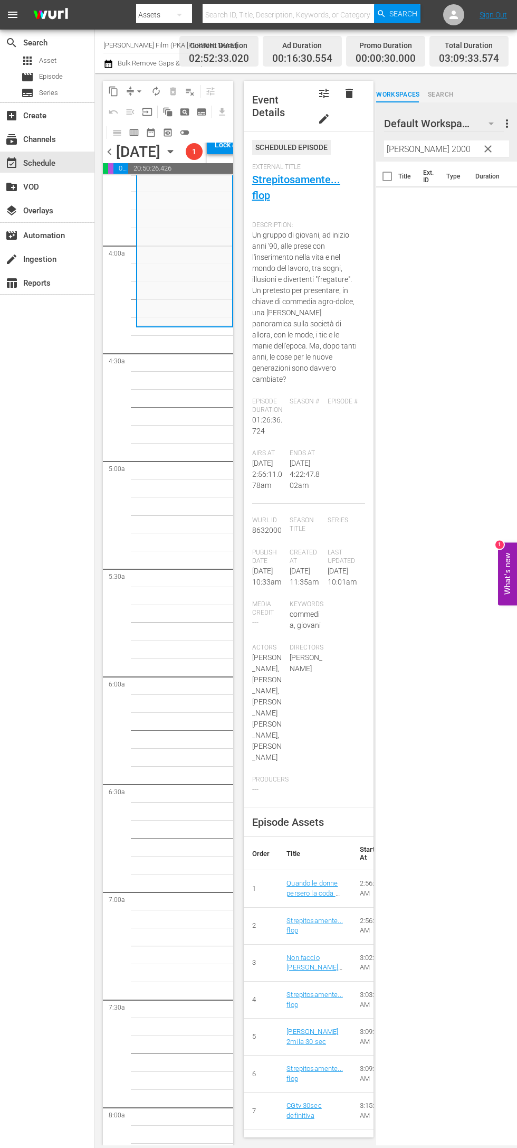 This screenshot has height=1148, width=517. Describe the element at coordinates (147, 112) in the screenshot. I see `span: input` at that location.